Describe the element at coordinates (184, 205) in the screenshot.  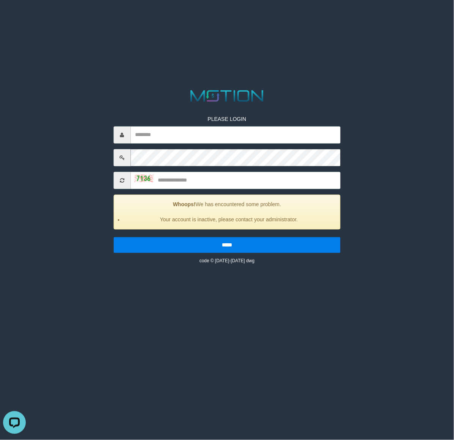
I see `strong: Whoops!` at that location.